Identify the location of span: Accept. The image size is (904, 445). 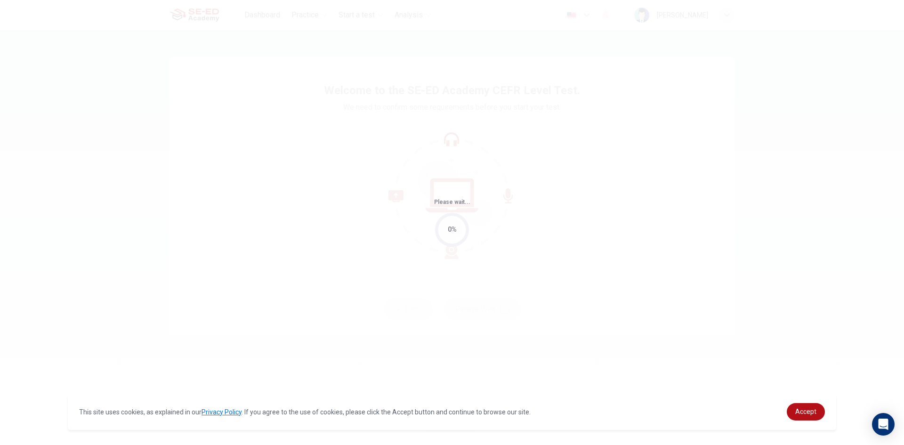
(806, 412).